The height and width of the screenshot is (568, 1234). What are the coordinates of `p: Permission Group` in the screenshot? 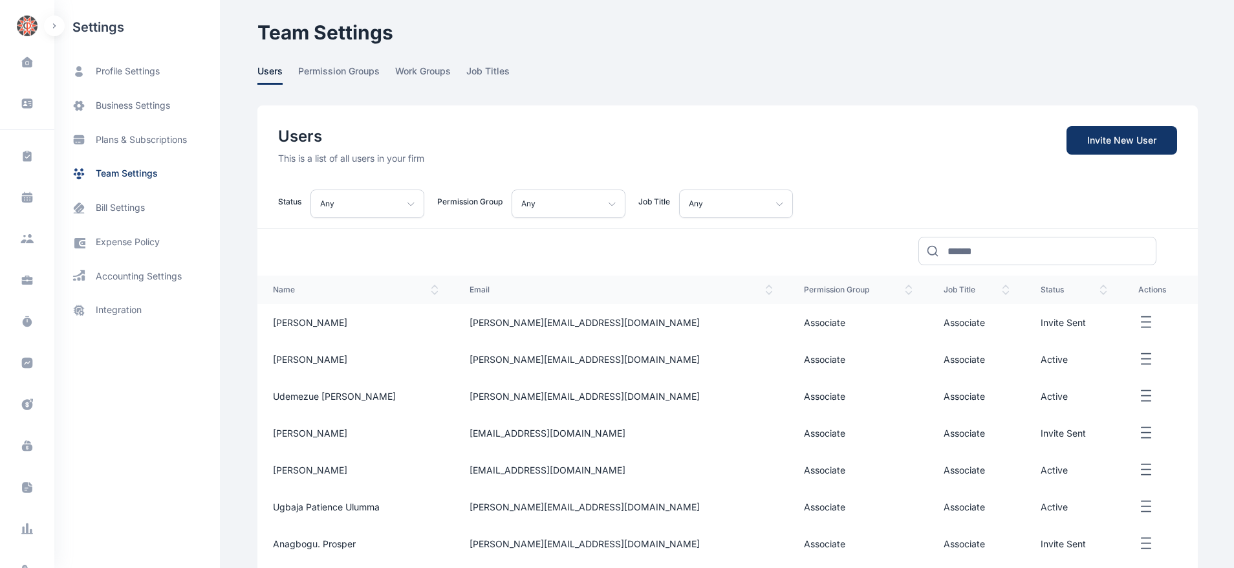 It's located at (469, 202).